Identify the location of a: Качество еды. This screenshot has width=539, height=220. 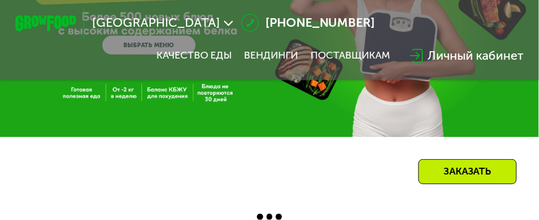
(194, 56).